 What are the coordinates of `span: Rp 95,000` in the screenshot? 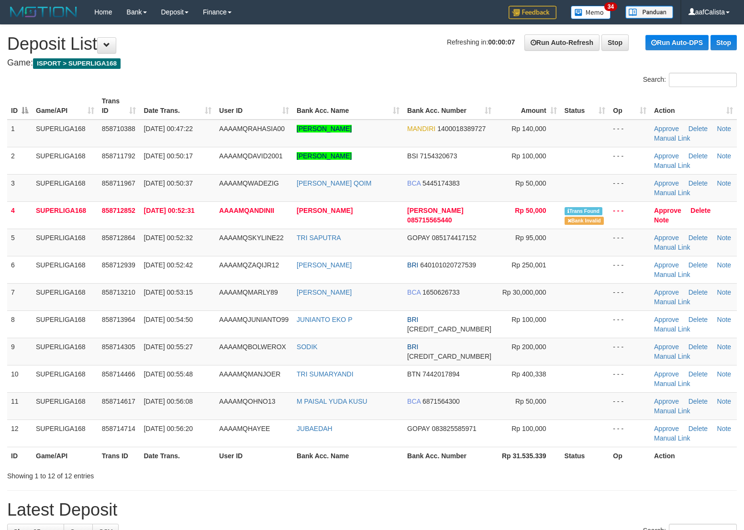 It's located at (531, 238).